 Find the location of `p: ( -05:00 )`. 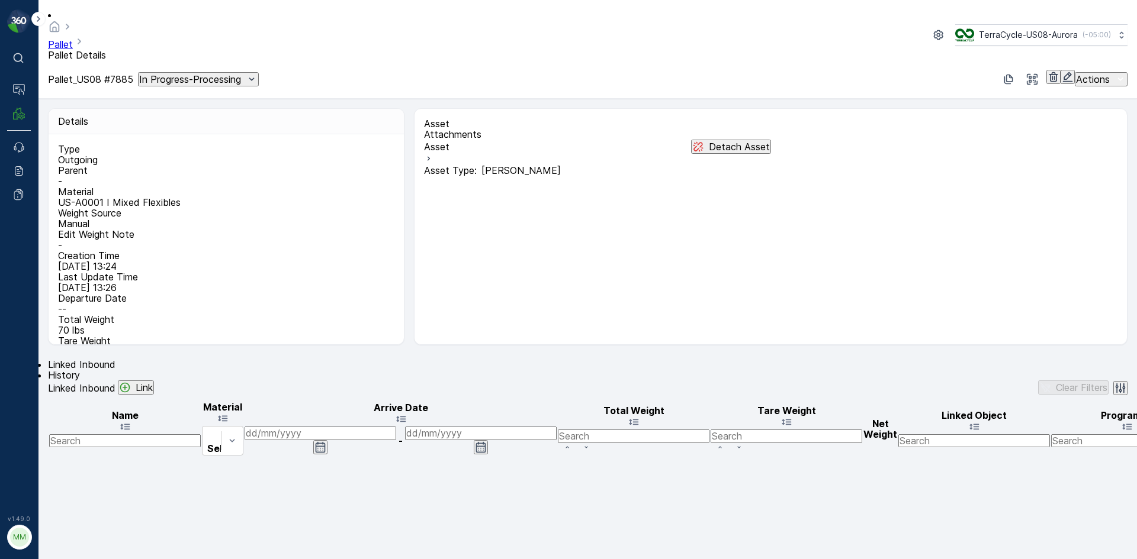

p: ( -05:00 ) is located at coordinates (1096, 35).